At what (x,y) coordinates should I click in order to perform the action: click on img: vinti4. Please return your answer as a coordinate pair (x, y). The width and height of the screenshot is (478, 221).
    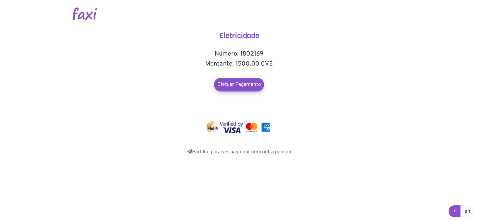
    Looking at the image, I should click on (212, 128).